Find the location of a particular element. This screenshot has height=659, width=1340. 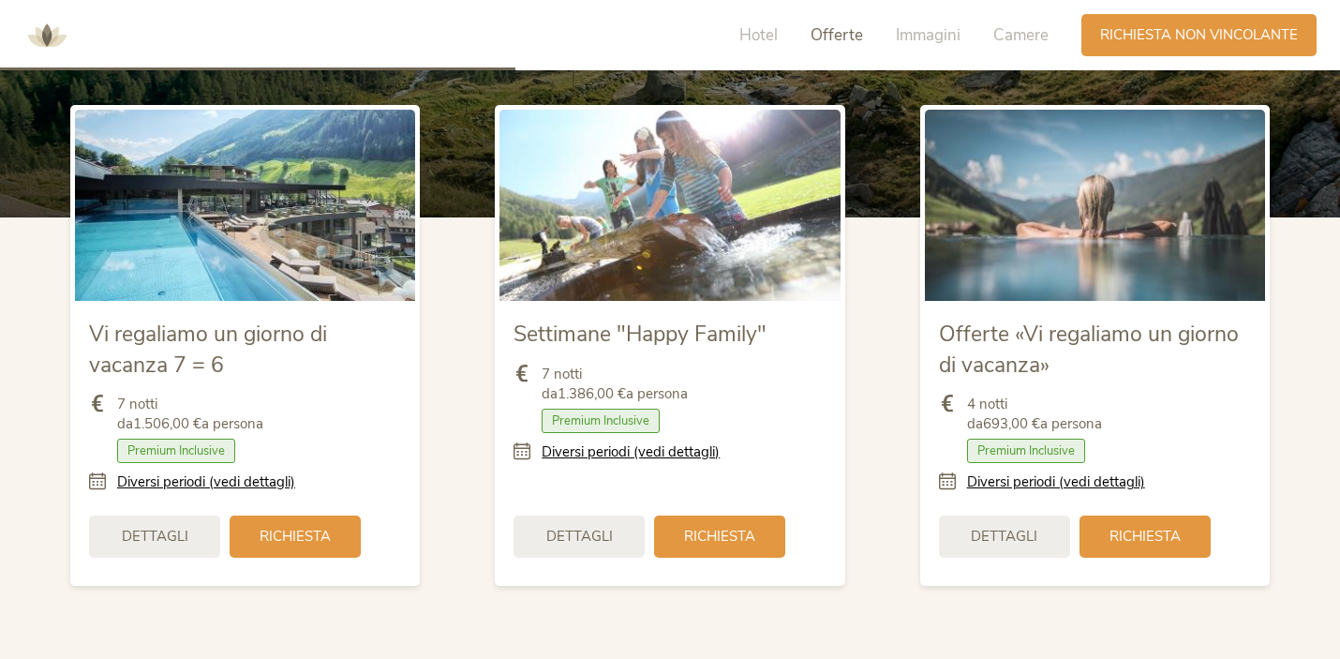

span: Vi regaliamo un giorno di vacanza 7 = 6 is located at coordinates (208, 349).